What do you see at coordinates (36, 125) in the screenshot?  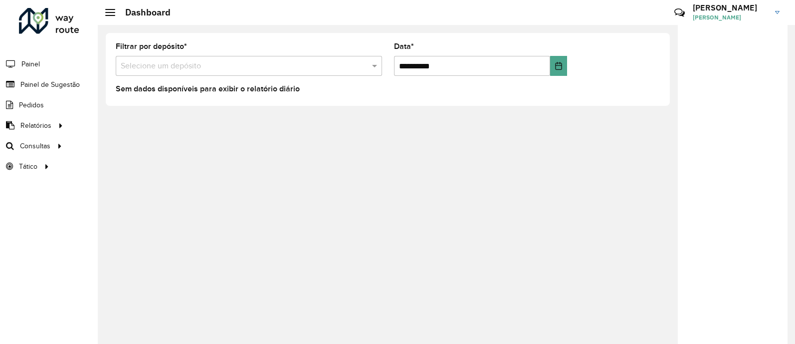 I see `span: Relatórios` at bounding box center [36, 125].